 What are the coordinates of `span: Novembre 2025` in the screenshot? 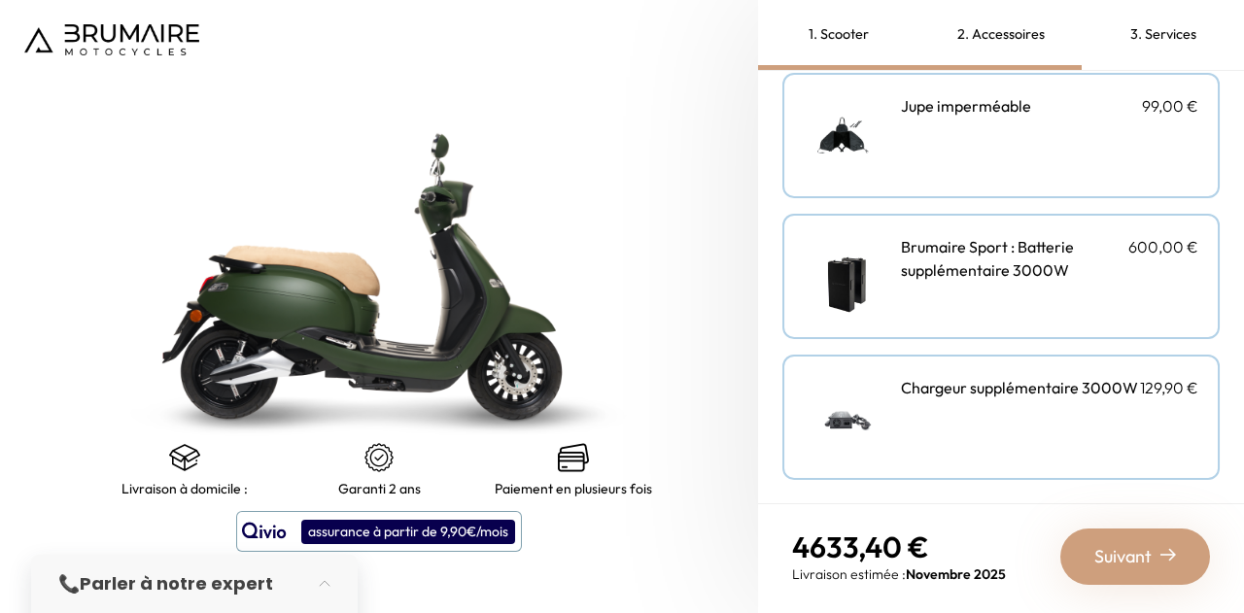 It's located at (955, 574).